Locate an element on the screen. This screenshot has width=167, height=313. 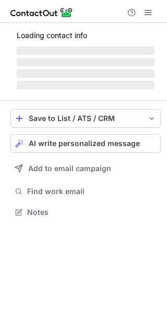
span: Add to email campaign is located at coordinates (69, 168).